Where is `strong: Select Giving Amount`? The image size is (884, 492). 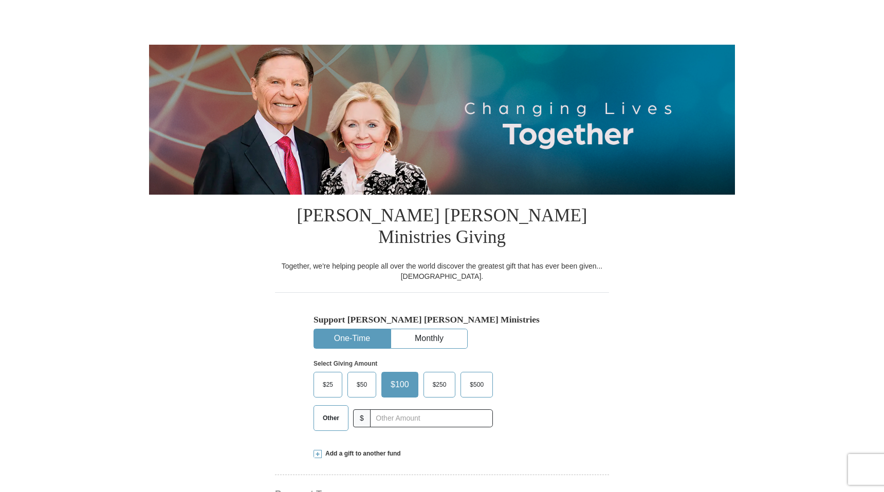 strong: Select Giving Amount is located at coordinates (345, 364).